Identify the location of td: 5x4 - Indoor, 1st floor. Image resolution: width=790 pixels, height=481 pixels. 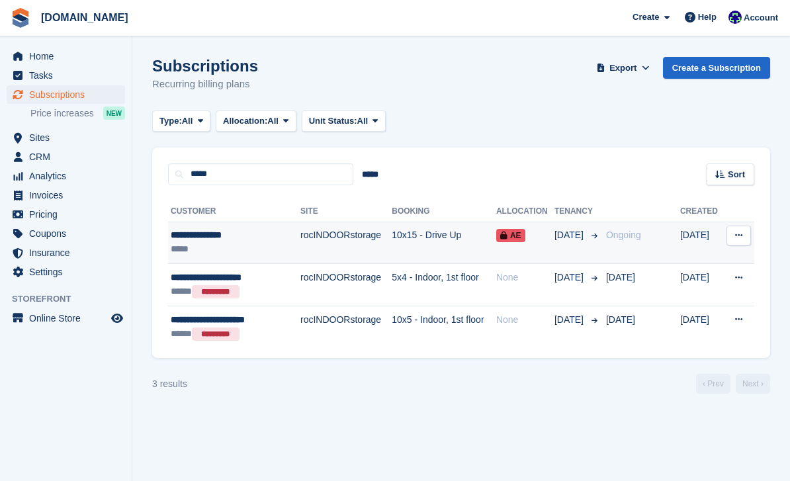
(444, 285).